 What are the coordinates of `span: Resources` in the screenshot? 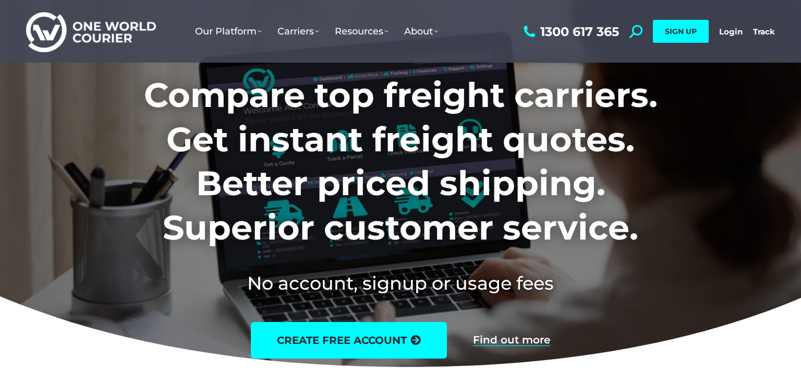 It's located at (361, 31).